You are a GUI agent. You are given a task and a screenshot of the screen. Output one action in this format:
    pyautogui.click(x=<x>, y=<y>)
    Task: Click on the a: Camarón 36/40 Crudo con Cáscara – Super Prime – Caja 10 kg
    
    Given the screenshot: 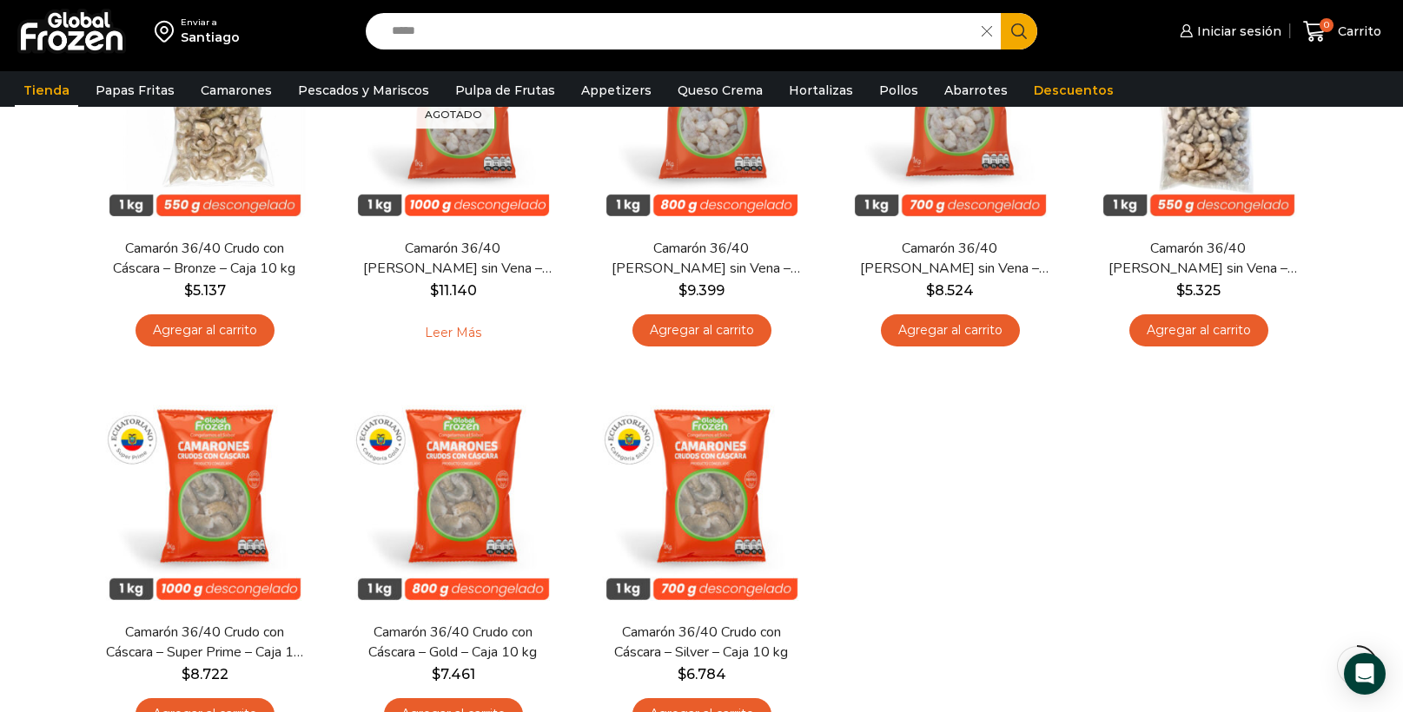 What is the action you would take?
    pyautogui.click(x=204, y=643)
    